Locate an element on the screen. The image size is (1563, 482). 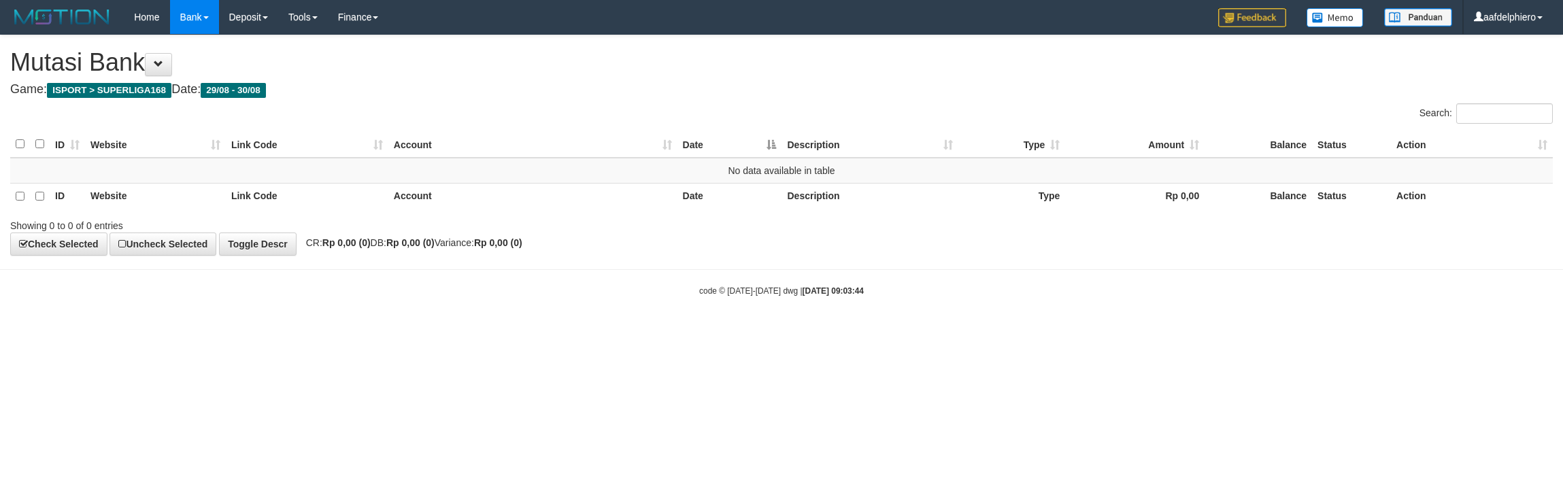
h4: Game: Date: is located at coordinates (781, 90).